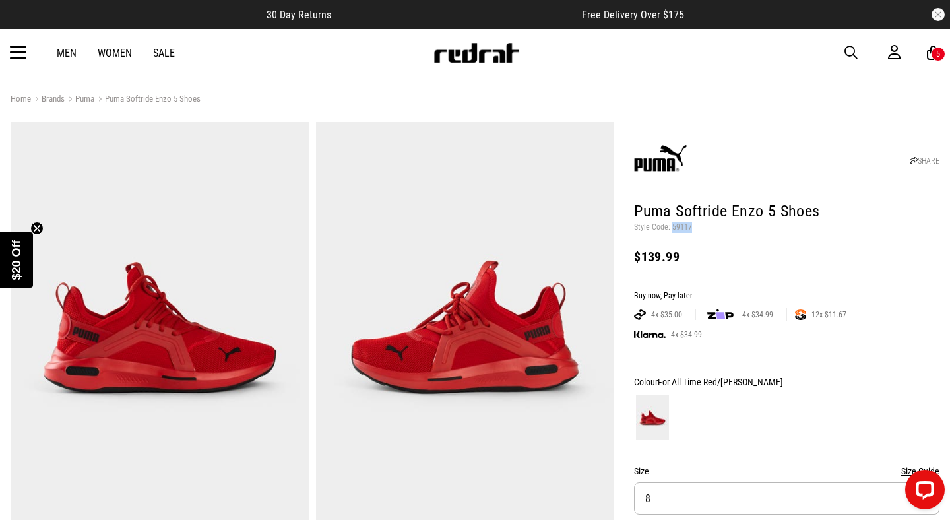 The height and width of the screenshot is (520, 950). What do you see at coordinates (786, 471) in the screenshot?
I see `div: Size` at bounding box center [786, 471].